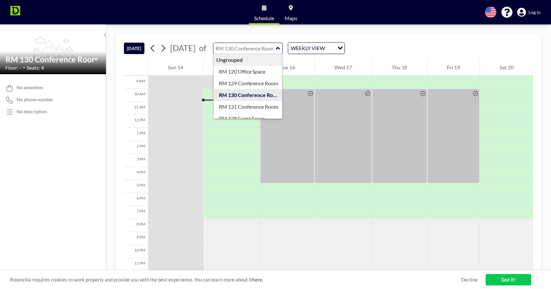  What do you see at coordinates (343, 67) in the screenshot?
I see `div: Wed 17` at bounding box center [343, 67].